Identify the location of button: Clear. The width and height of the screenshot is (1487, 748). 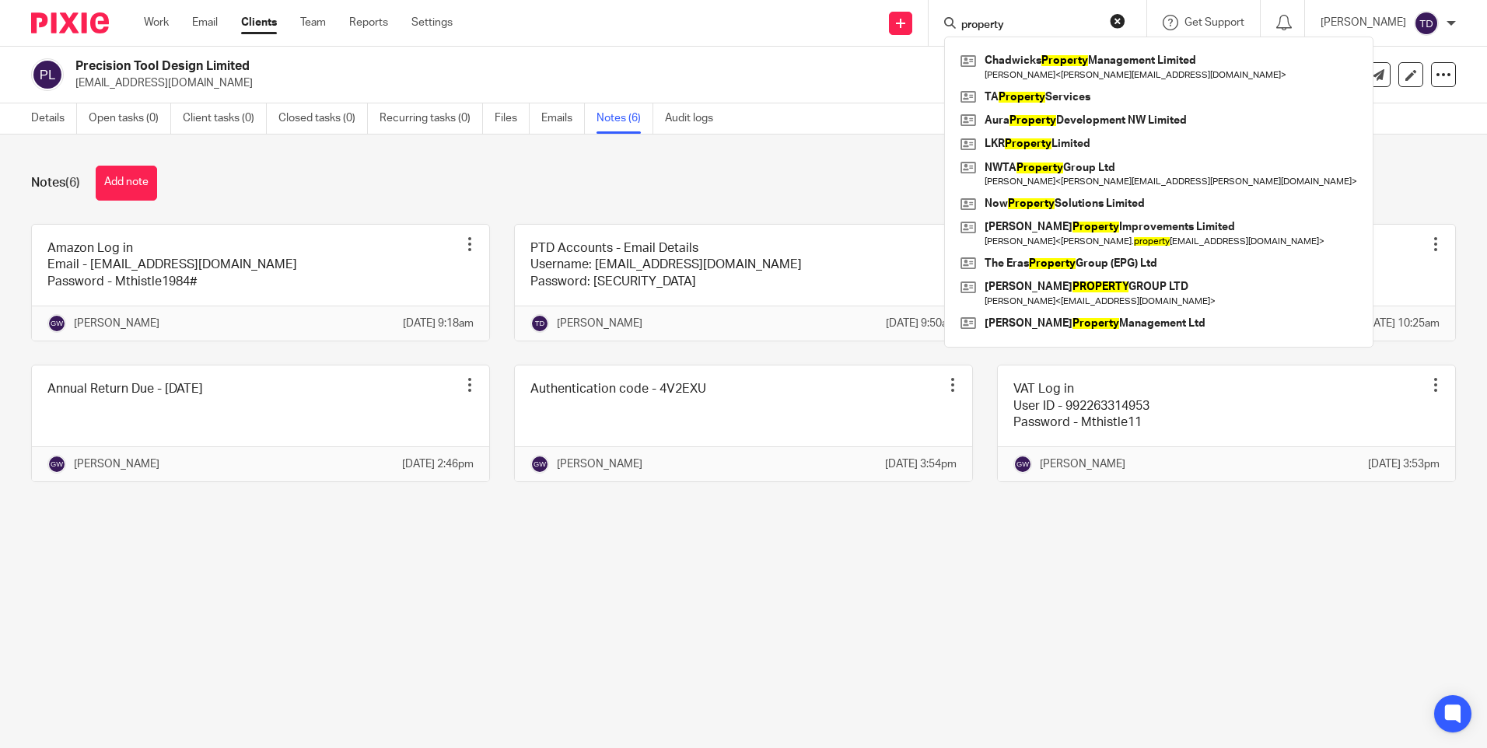
(1118, 21).